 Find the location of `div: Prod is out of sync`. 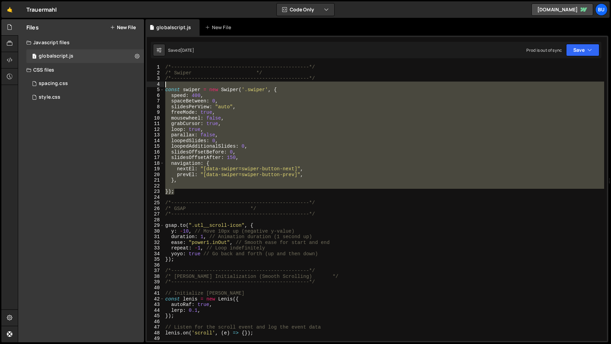

div: Prod is out of sync is located at coordinates (544, 50).